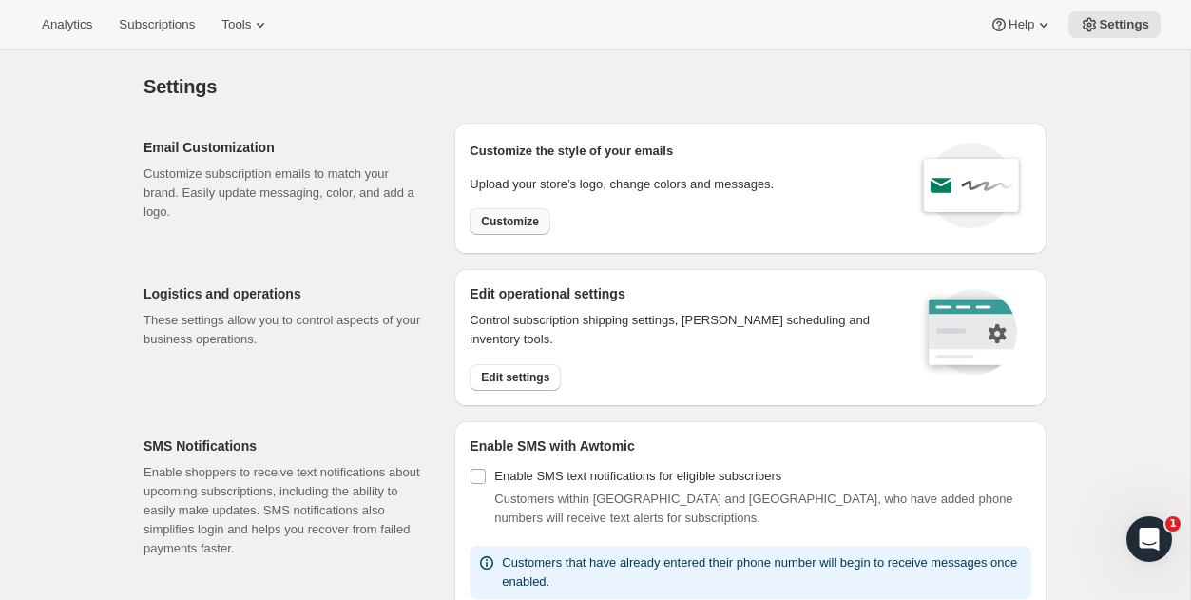 The width and height of the screenshot is (1191, 600). Describe the element at coordinates (1173, 524) in the screenshot. I see `span: 1` at that location.